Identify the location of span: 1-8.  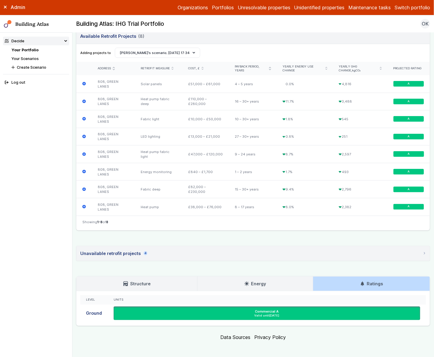
(100, 222).